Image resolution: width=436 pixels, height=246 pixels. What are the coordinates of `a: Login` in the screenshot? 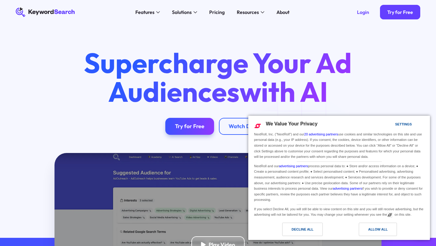 It's located at (363, 12).